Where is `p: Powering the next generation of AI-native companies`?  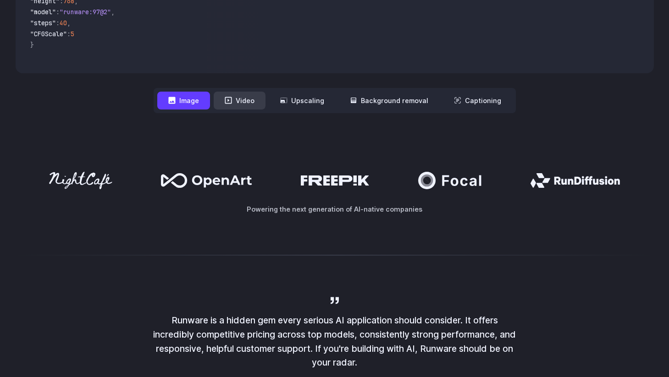 p: Powering the next generation of AI-native companies is located at coordinates (335, 209).